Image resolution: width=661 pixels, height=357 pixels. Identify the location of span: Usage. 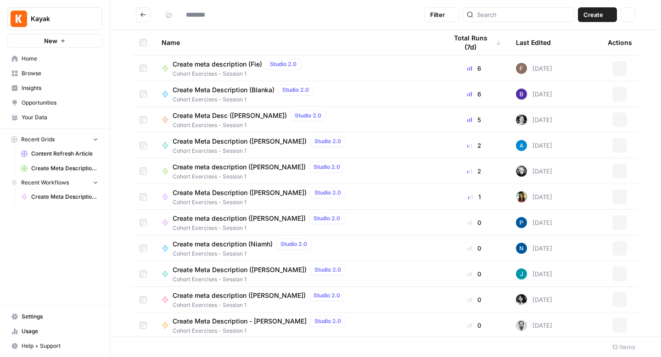
(60, 331).